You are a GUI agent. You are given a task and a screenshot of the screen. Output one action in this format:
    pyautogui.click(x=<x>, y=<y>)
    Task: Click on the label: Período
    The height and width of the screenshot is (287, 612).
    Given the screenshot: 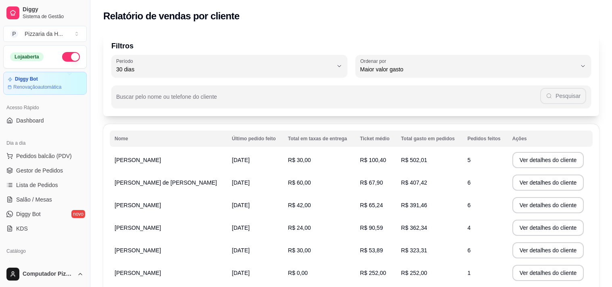 What is the action you would take?
    pyautogui.click(x=126, y=61)
    